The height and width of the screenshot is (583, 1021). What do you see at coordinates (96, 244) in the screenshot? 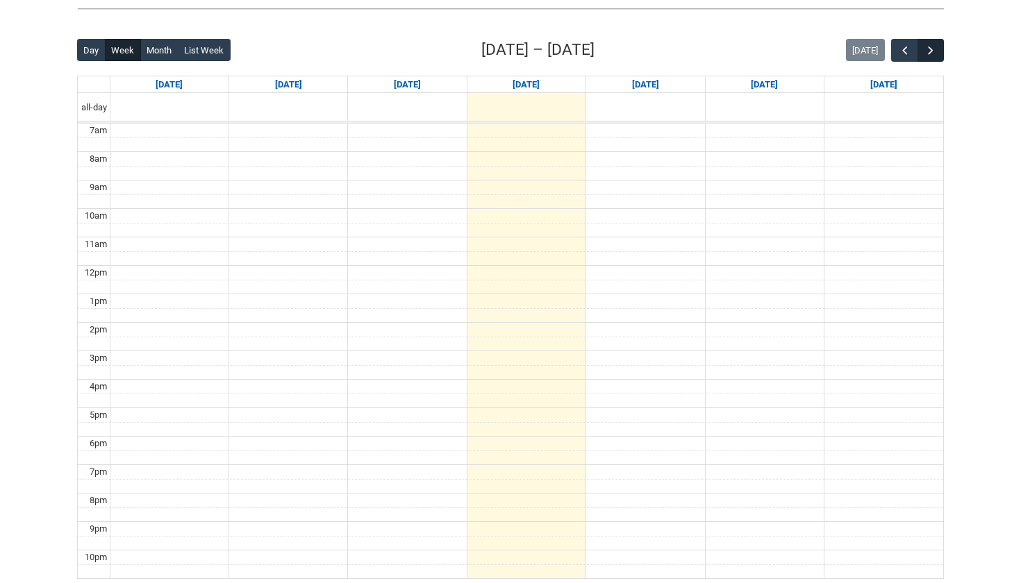
I see `div: 11am` at bounding box center [96, 244].